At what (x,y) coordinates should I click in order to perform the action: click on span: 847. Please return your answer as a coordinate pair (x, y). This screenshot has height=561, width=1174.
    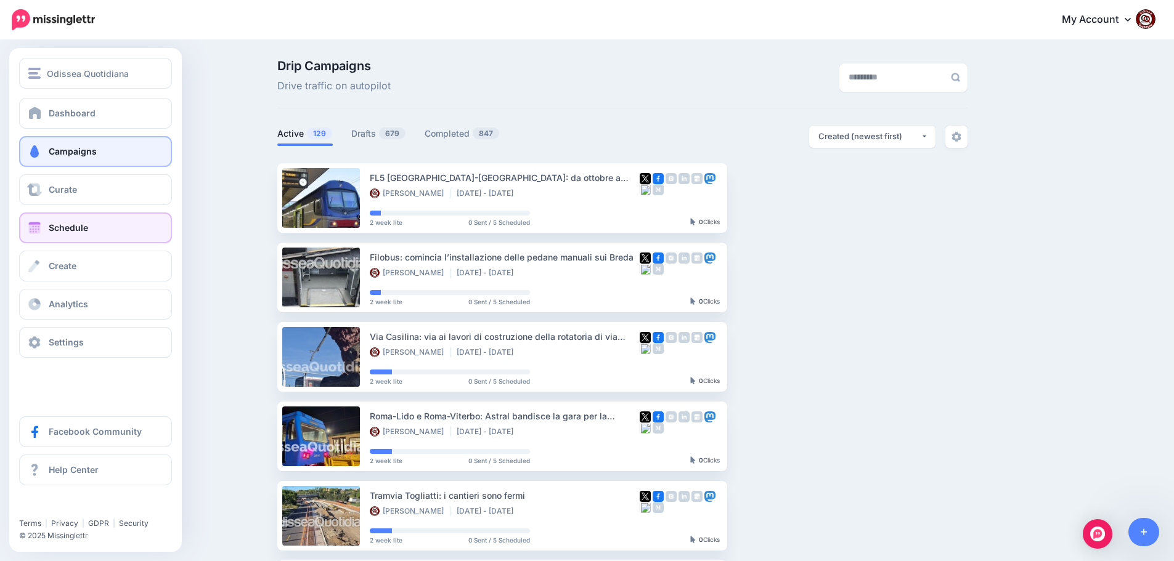
    Looking at the image, I should click on (486, 133).